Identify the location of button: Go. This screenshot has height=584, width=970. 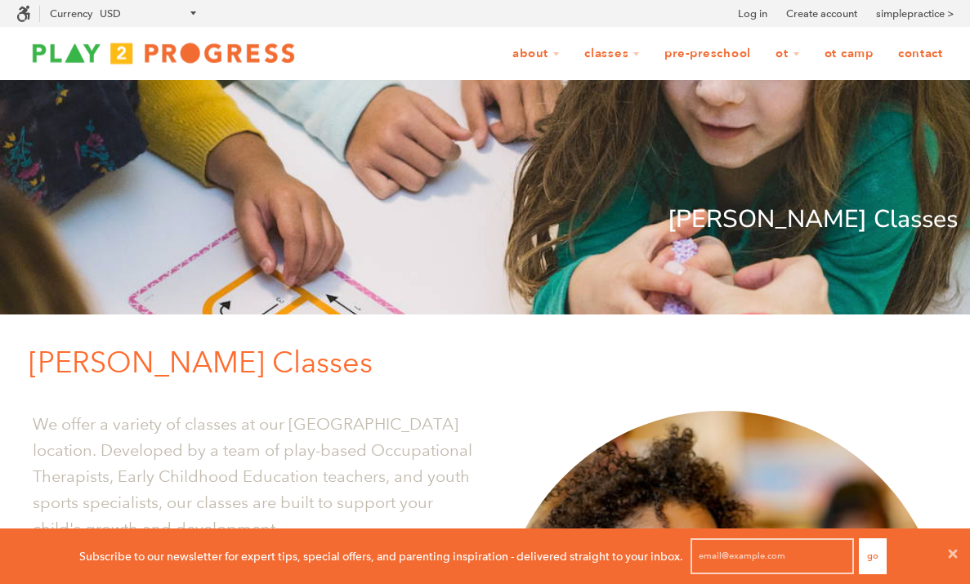
(873, 556).